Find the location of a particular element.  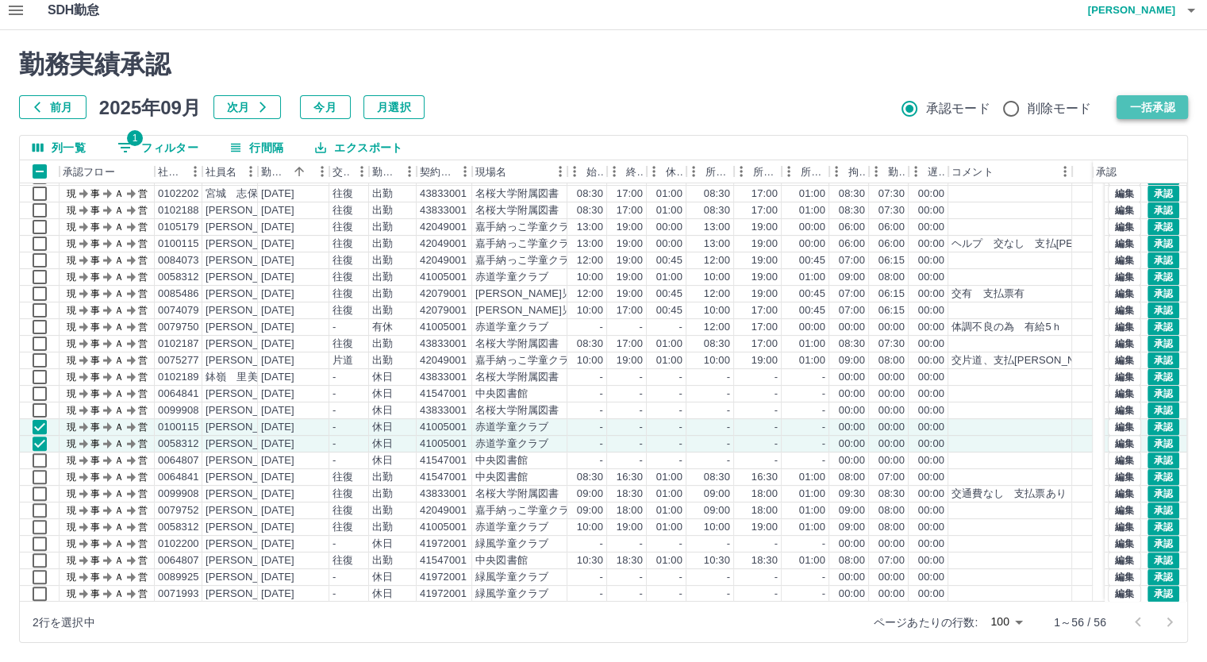

div: 赤道学童クラブ is located at coordinates (512, 277).